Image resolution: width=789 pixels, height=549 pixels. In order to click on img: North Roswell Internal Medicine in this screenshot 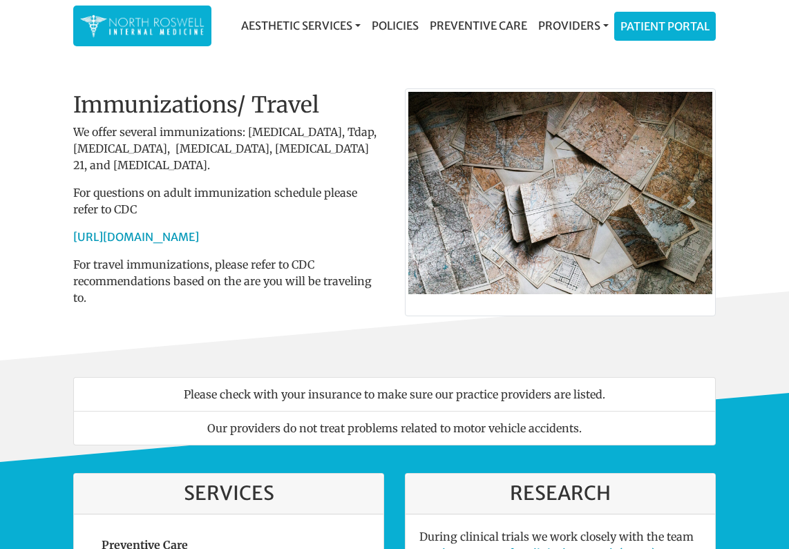, I will do `click(142, 26)`.